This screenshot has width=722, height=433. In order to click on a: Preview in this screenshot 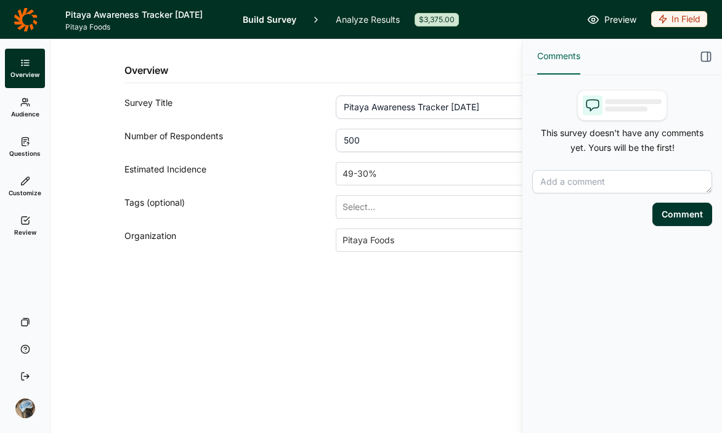, I will do `click(611, 20)`.